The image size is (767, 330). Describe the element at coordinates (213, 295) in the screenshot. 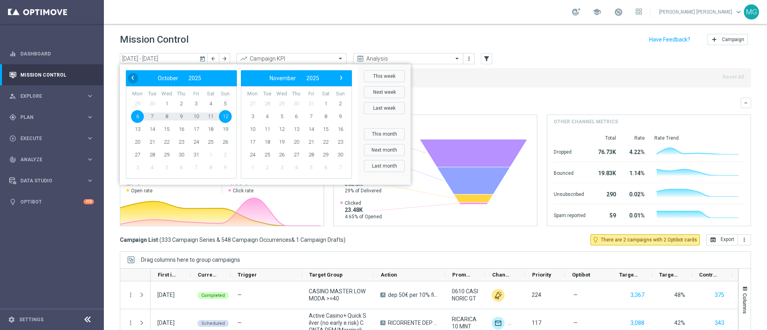

I see `colored-tag: Completed` at that location.